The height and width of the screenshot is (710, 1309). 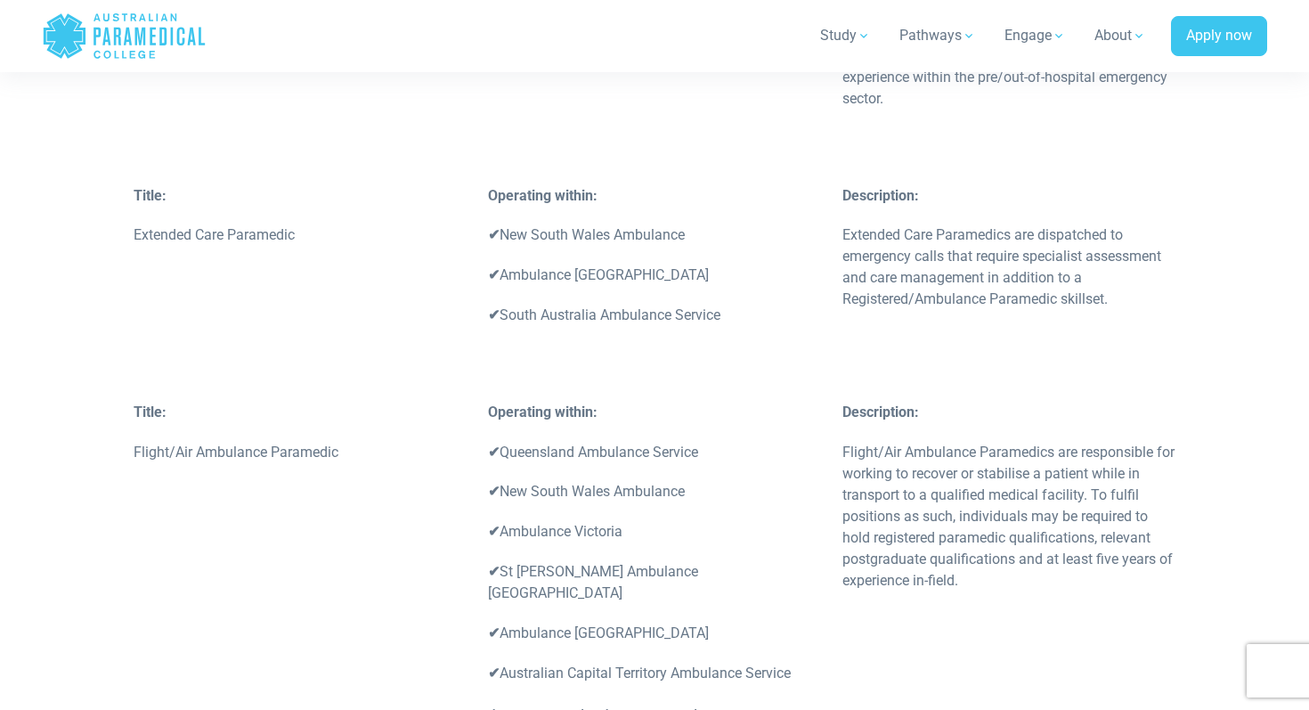 What do you see at coordinates (654, 673) in the screenshot?
I see `p: Australian Capital Territory Ambulance Service` at bounding box center [654, 673].